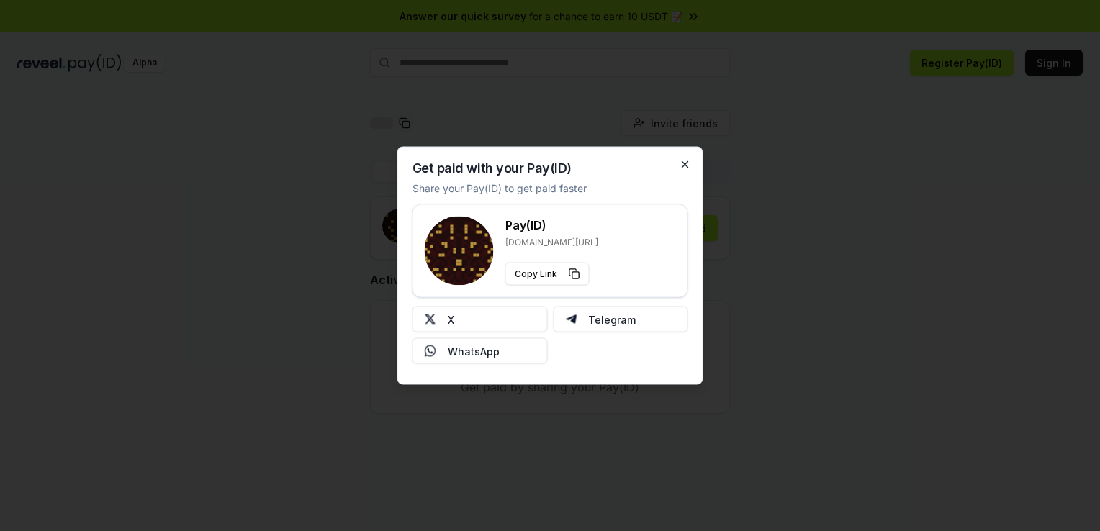 This screenshot has height=531, width=1100. What do you see at coordinates (621, 320) in the screenshot?
I see `button: Telegram` at bounding box center [621, 320].